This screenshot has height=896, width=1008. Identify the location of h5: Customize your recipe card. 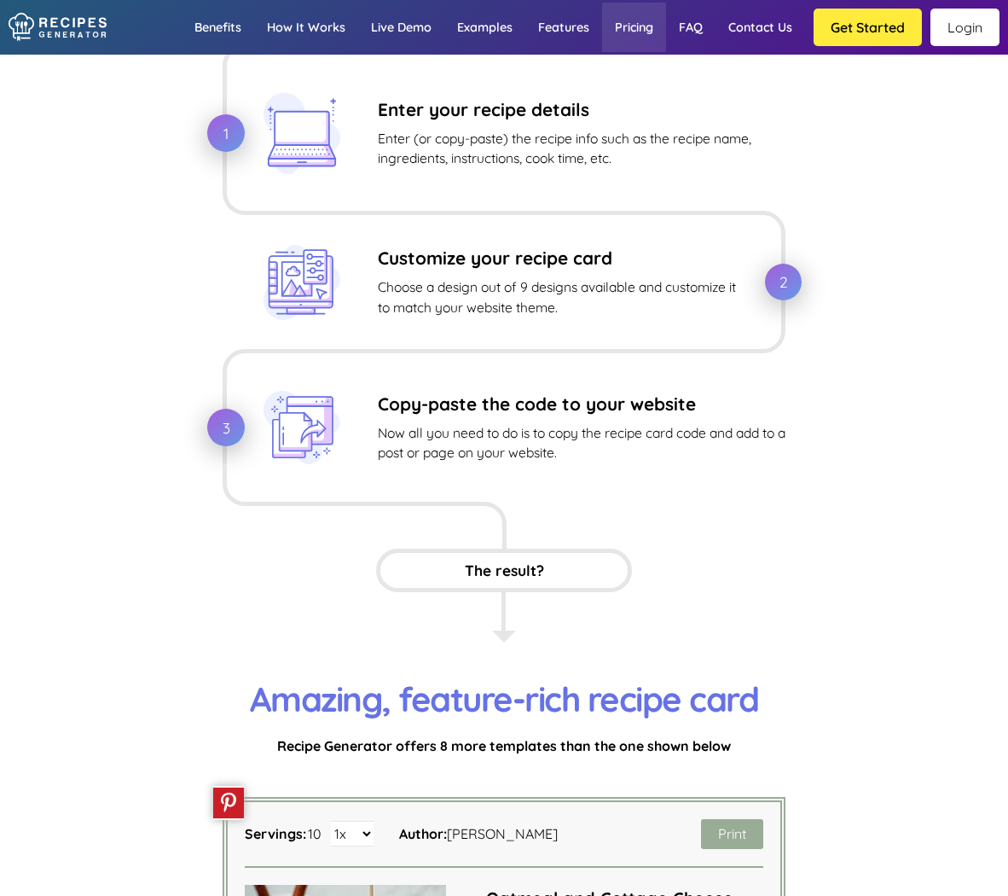
(561, 258).